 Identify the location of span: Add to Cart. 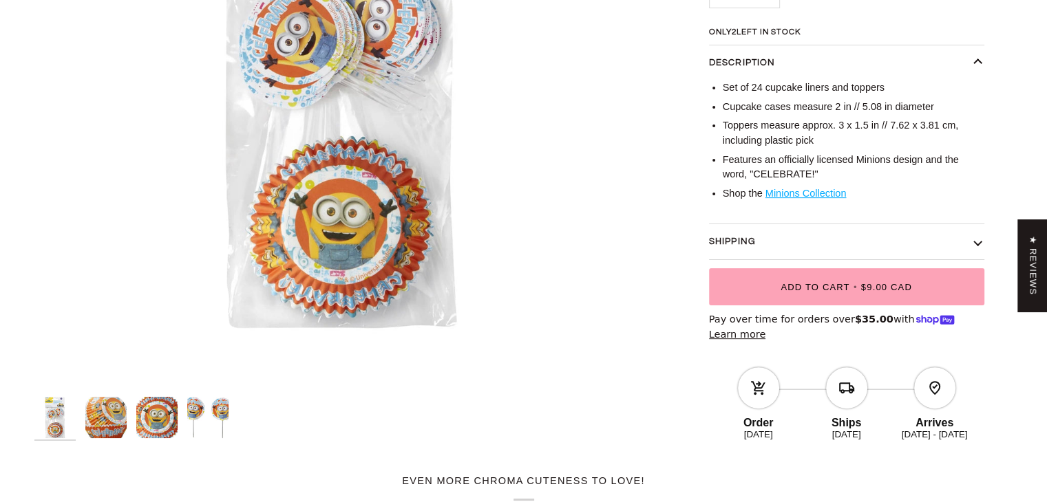
(815, 286).